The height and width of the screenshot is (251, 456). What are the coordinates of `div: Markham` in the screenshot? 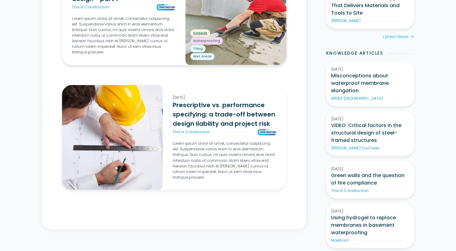 It's located at (340, 240).